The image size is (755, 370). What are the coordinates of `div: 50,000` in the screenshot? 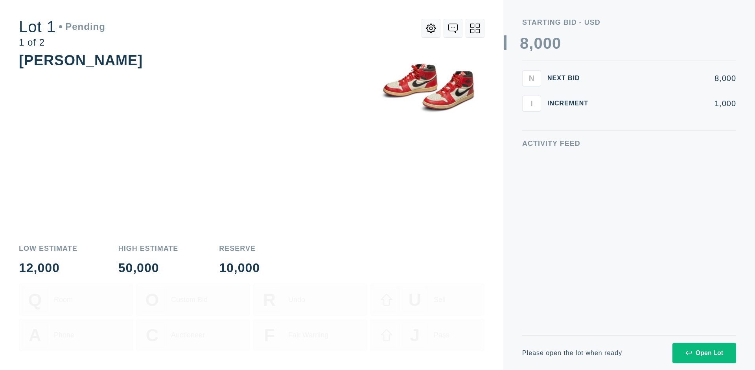 It's located at (148, 268).